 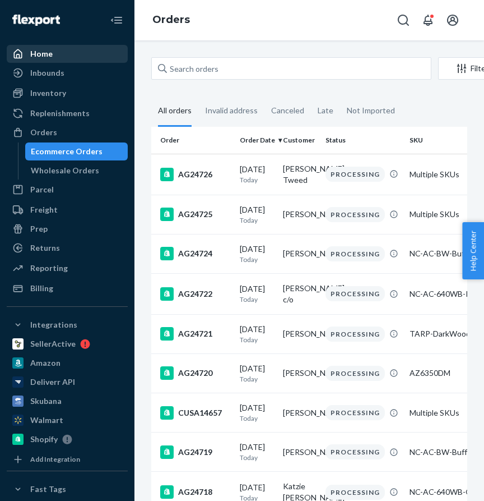 What do you see at coordinates (48, 489) in the screenshot?
I see `div: Fast Tags` at bounding box center [48, 489].